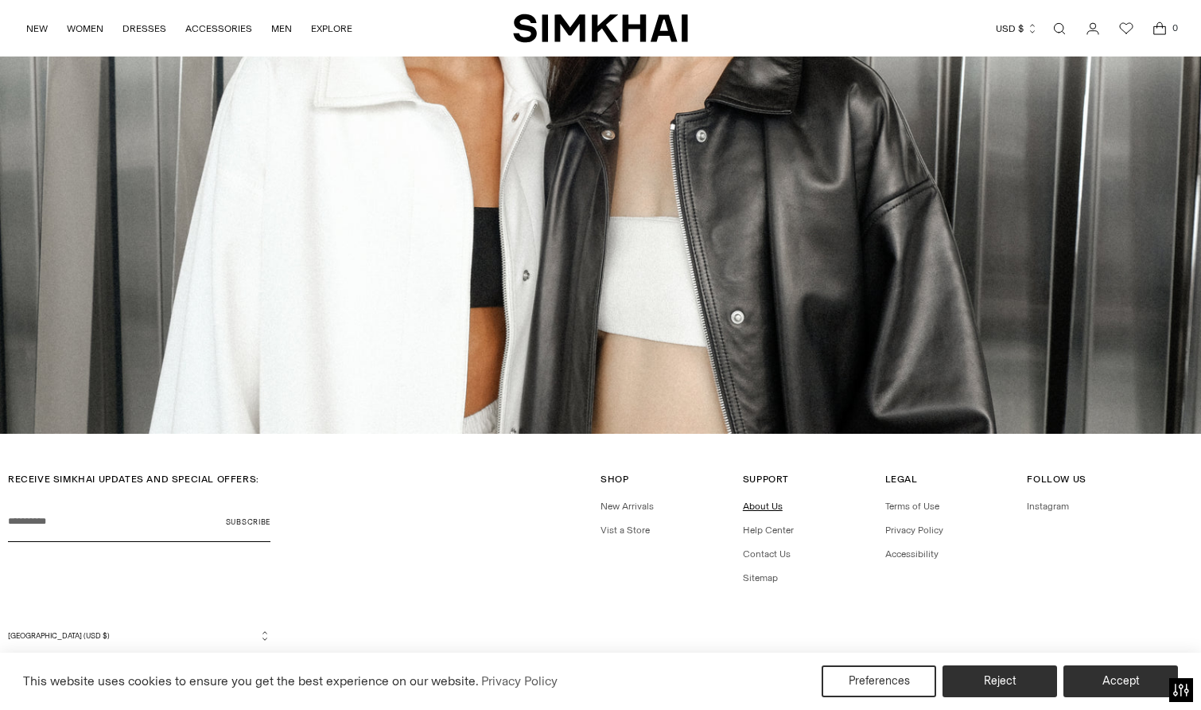 The width and height of the screenshot is (1201, 710). Describe the element at coordinates (912, 506) in the screenshot. I see `a: Terms of Use` at that location.